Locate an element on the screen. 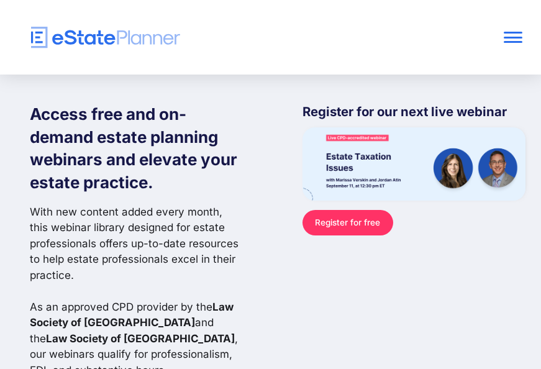  img: eState Academy webinar is located at coordinates (414, 164).